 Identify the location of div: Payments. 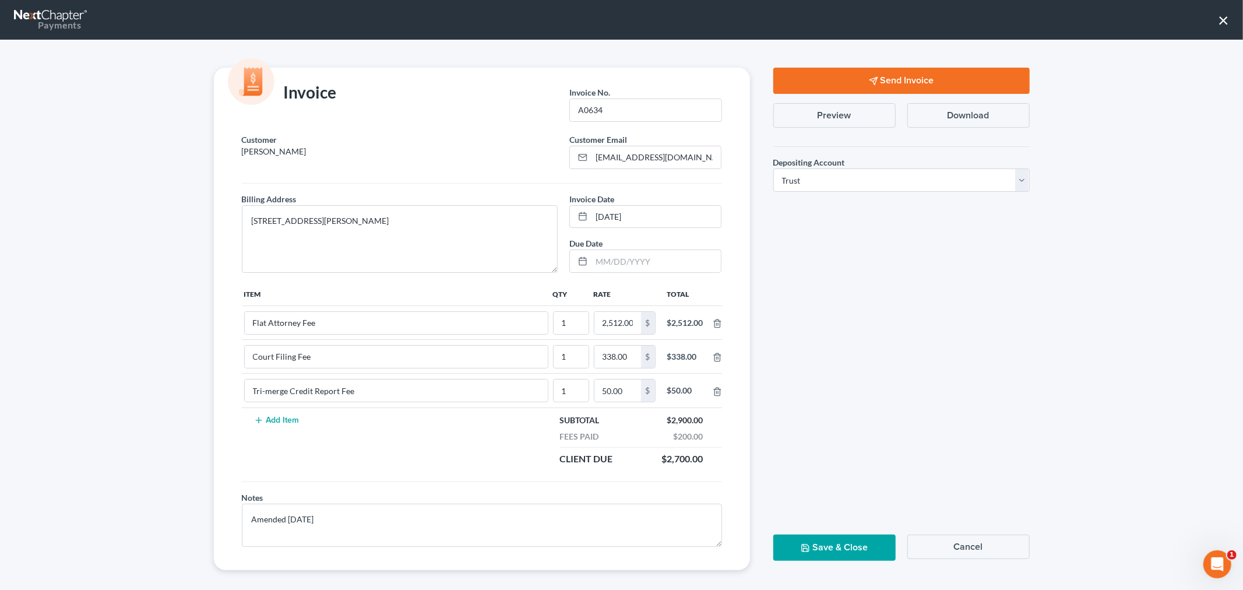
(47, 25).